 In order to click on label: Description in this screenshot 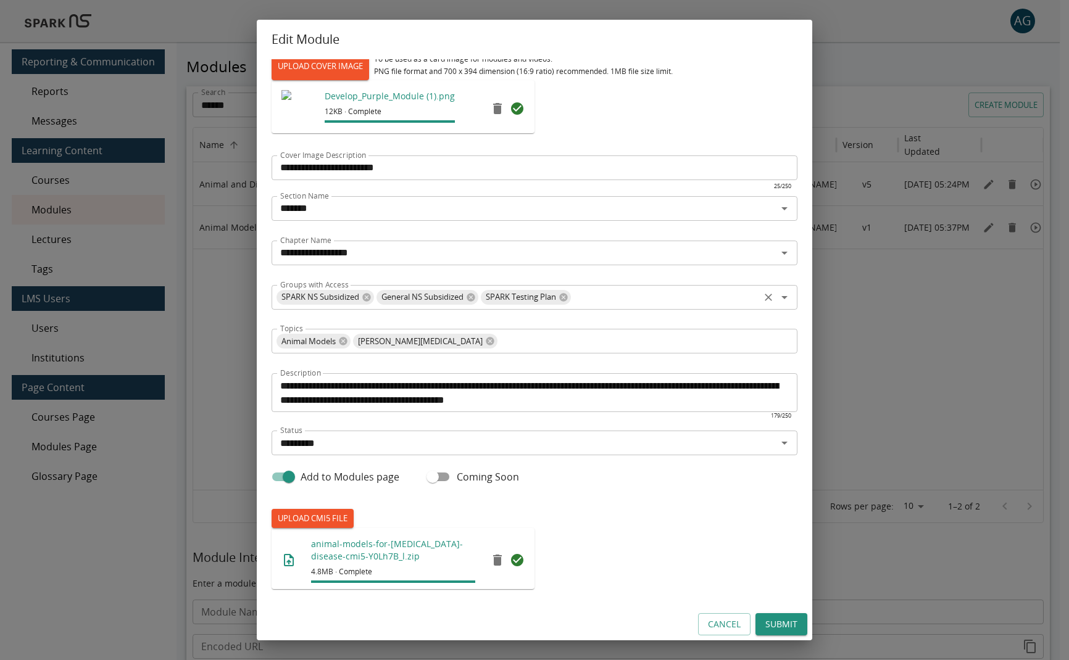, I will do `click(301, 373)`.